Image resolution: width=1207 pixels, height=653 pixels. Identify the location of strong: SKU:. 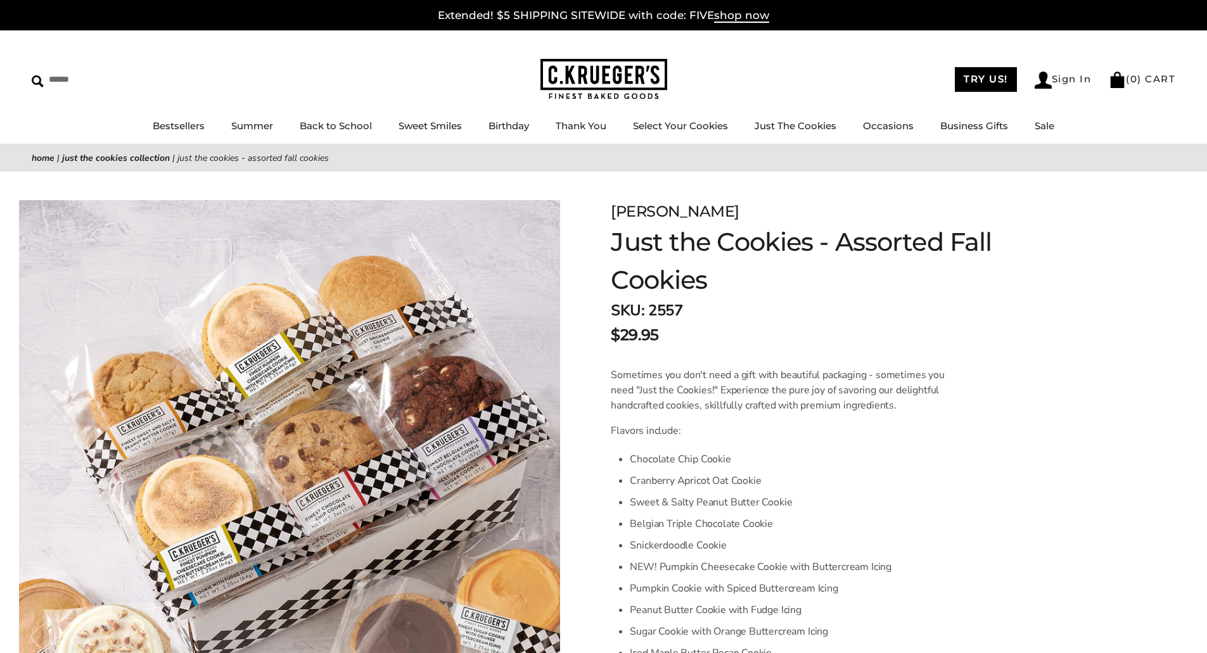
(627, 310).